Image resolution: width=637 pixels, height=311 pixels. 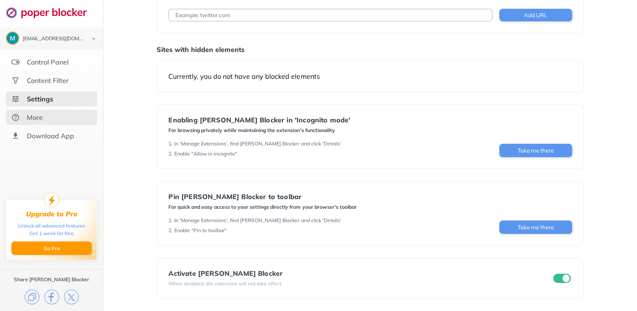 What do you see at coordinates (51, 226) in the screenshot?
I see `div: Unlock all advanced features` at bounding box center [51, 226].